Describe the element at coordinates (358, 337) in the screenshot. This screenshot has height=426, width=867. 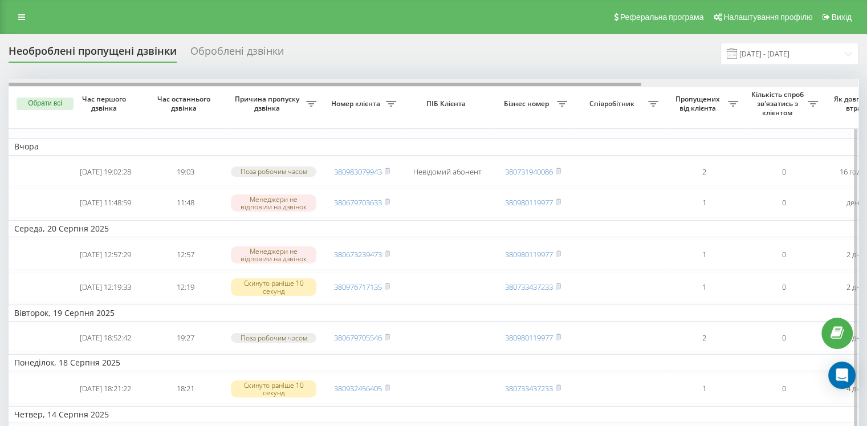
I see `a: 380679705546` at that location.